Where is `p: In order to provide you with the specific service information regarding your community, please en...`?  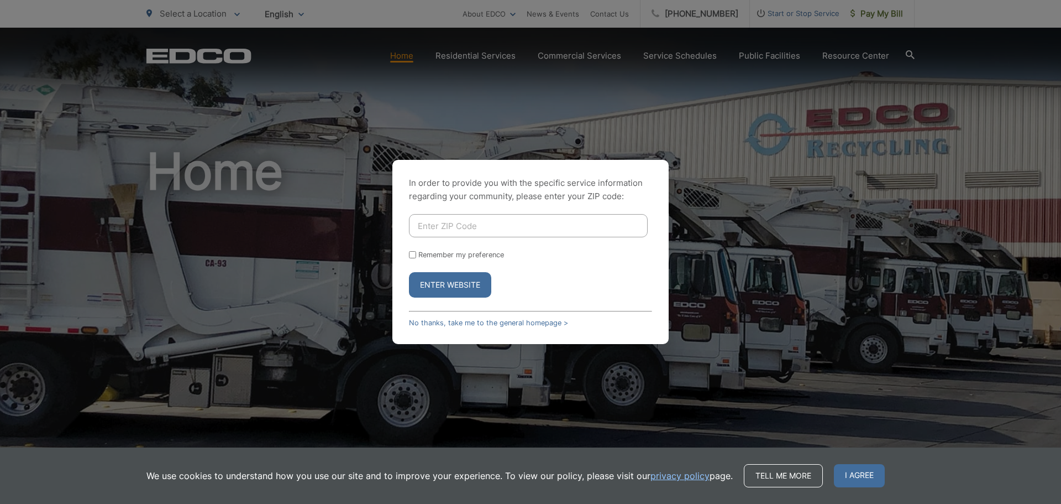
p: In order to provide you with the specific service information regarding your community, please en... is located at coordinates (531, 190).